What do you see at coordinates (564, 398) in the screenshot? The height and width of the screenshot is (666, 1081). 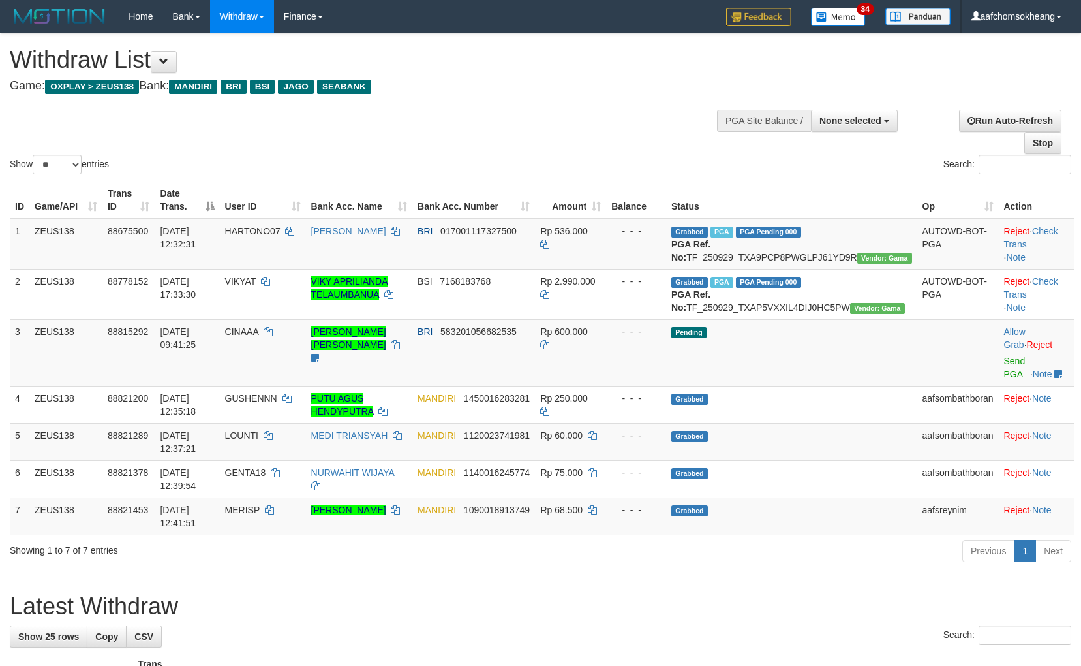 I see `span: Rp 250.000` at bounding box center [564, 398].